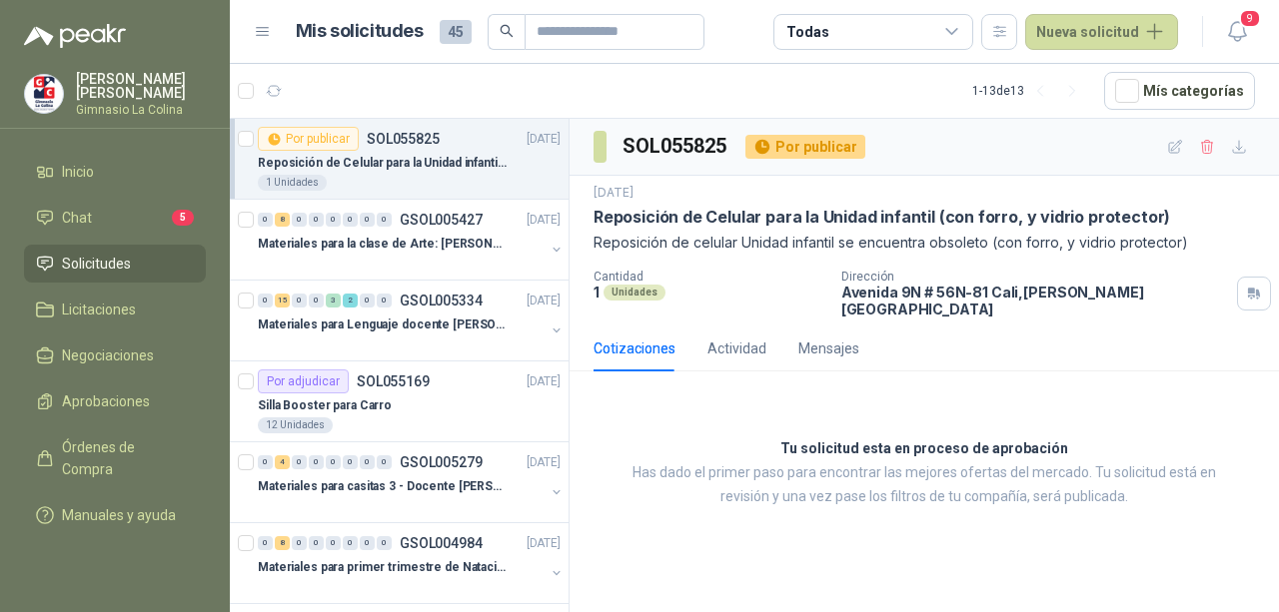 This screenshot has width=1279, height=612. I want to click on div: 3, so click(333, 301).